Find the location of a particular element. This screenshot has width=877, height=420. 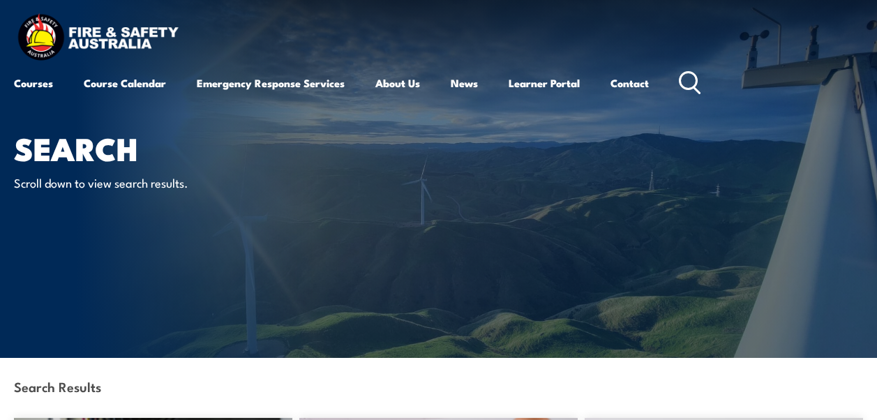

a: News is located at coordinates (464, 83).